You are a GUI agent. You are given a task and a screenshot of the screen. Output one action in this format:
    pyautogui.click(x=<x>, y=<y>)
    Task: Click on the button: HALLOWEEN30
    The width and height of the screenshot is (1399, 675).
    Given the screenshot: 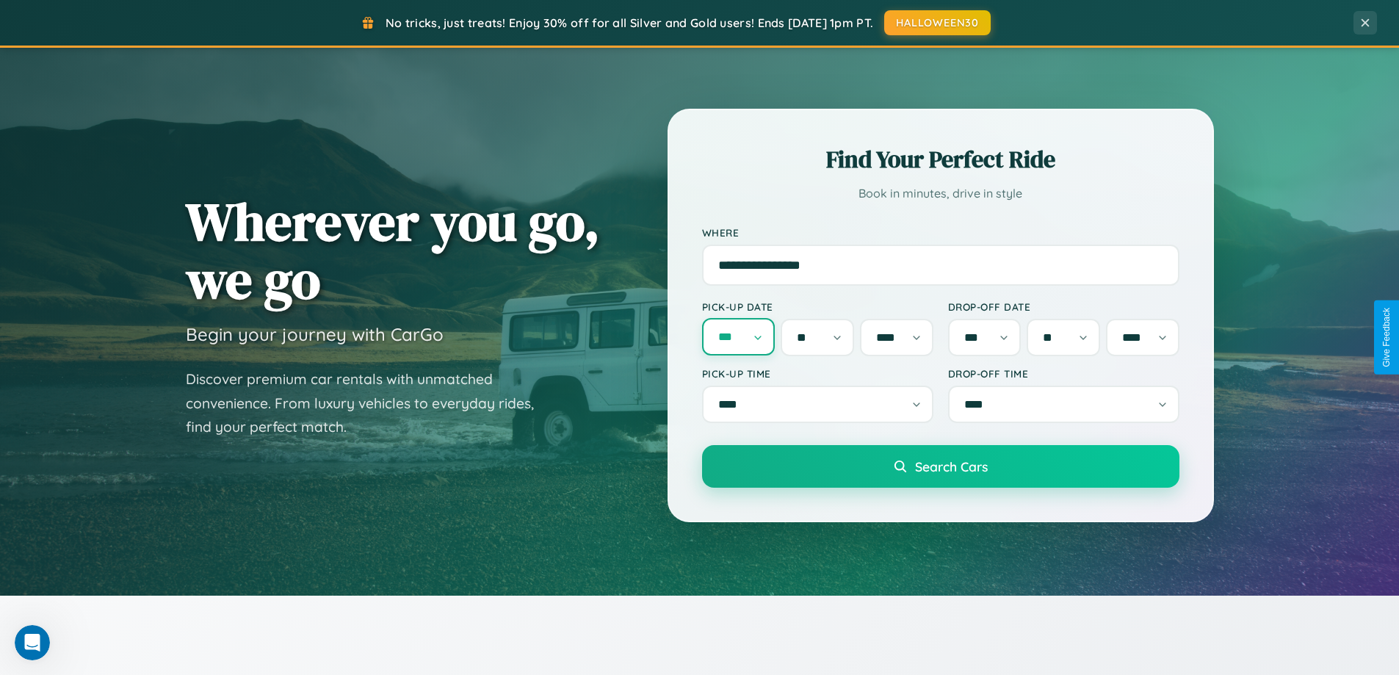 What is the action you would take?
    pyautogui.click(x=937, y=23)
    